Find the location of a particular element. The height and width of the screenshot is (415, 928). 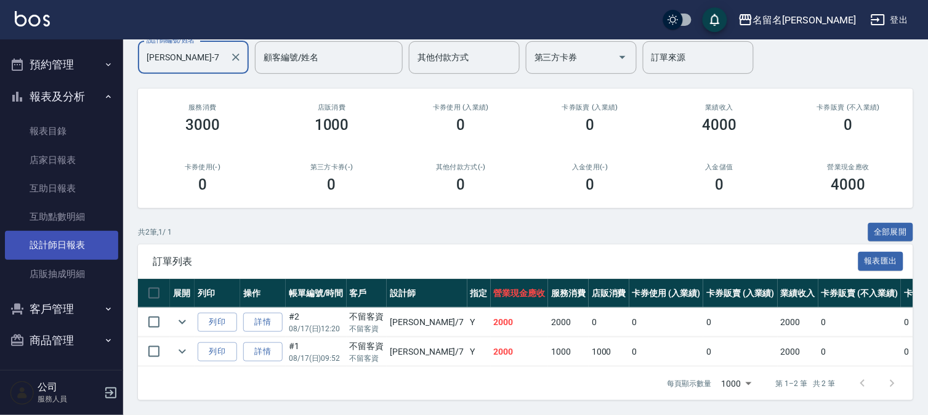

h2: 入金儲值 is located at coordinates (720, 167).